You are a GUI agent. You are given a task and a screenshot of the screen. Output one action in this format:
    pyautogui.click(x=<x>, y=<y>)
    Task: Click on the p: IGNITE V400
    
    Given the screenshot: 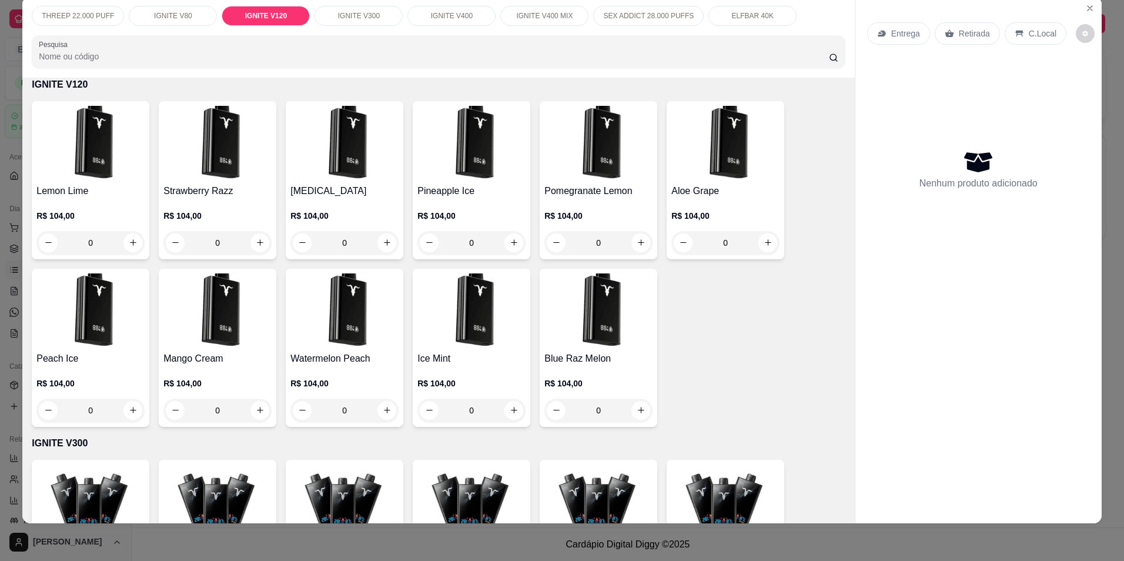 What is the action you would take?
    pyautogui.click(x=451, y=16)
    